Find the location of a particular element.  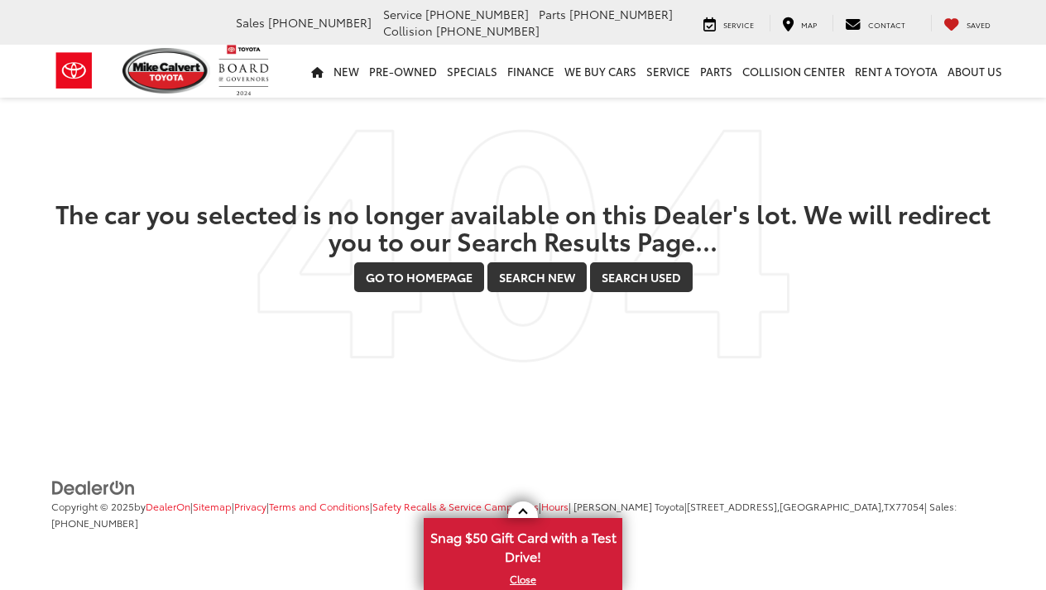

a: Privacy is located at coordinates (250, 506).